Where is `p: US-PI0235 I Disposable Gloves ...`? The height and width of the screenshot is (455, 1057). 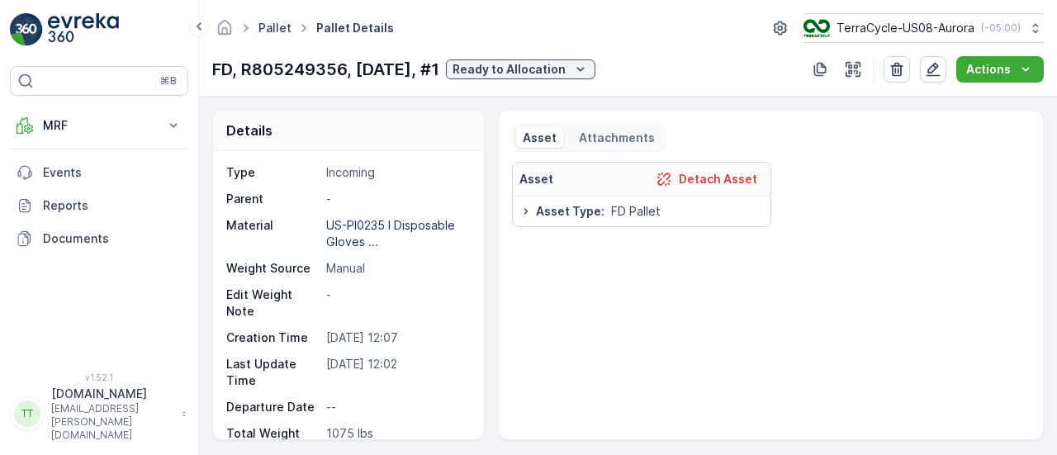
p: US-PI0235 I Disposable Gloves ... is located at coordinates (392, 233).